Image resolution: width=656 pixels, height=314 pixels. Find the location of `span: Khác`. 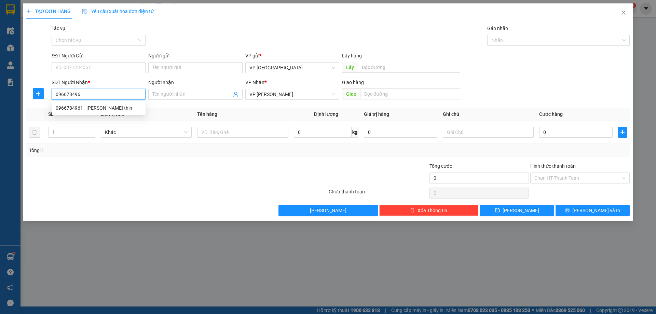

span: Khác is located at coordinates (146, 132).